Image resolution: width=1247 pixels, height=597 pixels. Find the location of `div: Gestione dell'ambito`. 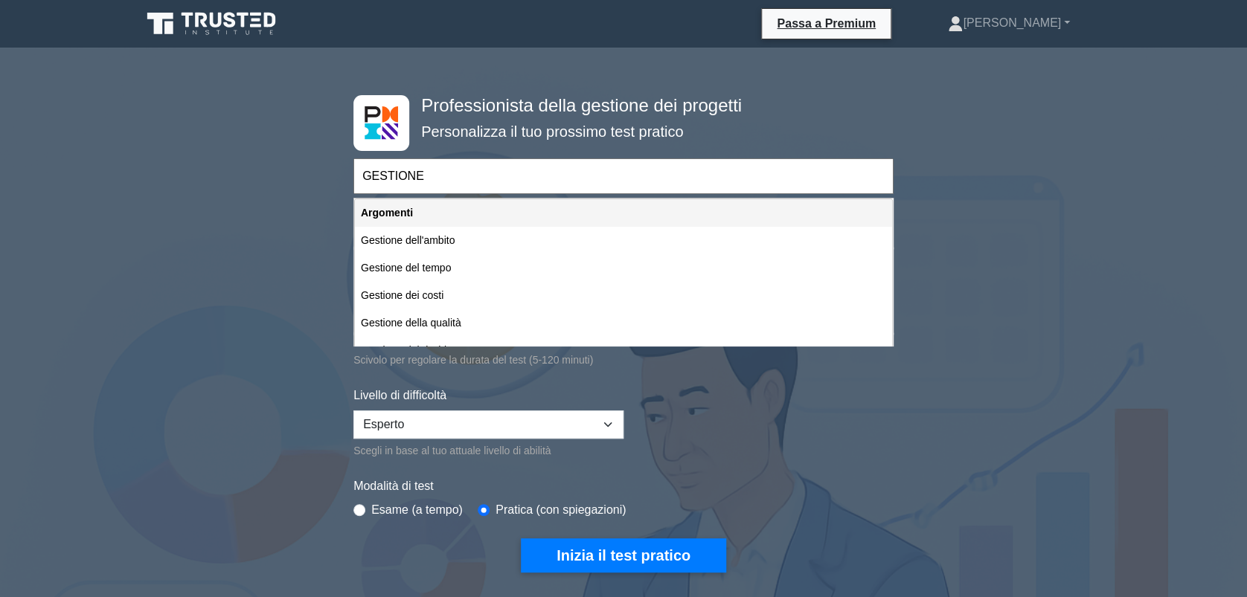

div: Gestione dell'ambito is located at coordinates (623, 240).